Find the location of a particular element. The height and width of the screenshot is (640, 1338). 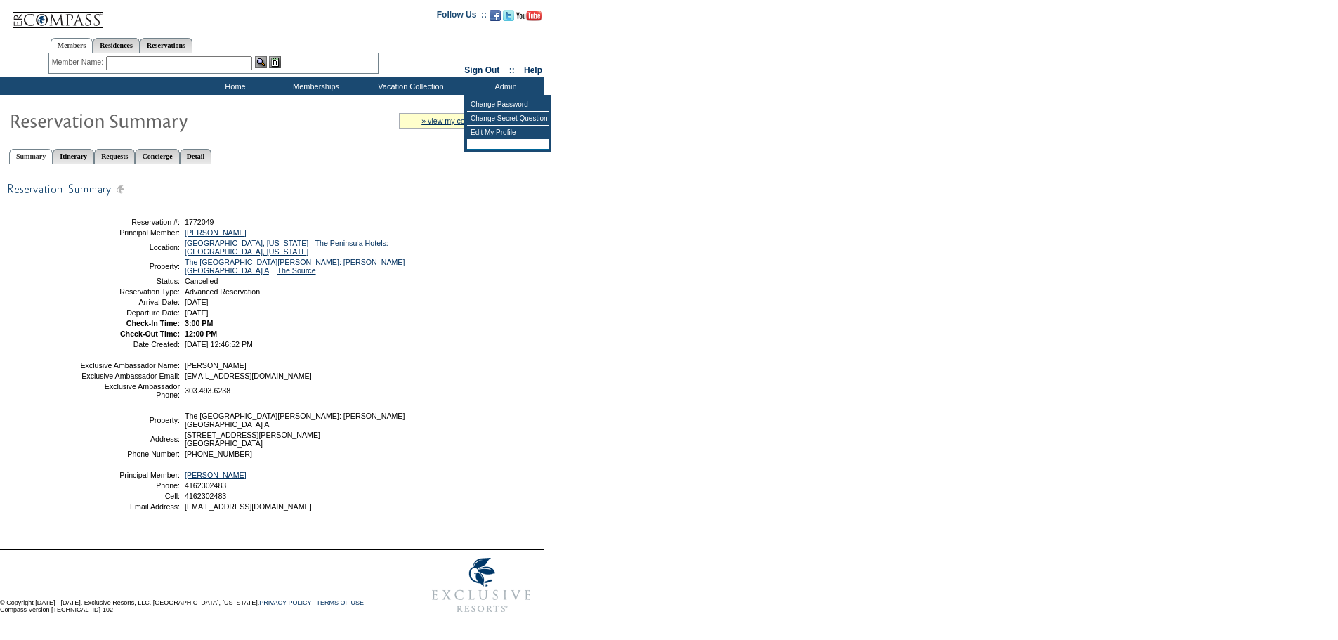

td: Exclusive Ambassador Phone: is located at coordinates (129, 390).